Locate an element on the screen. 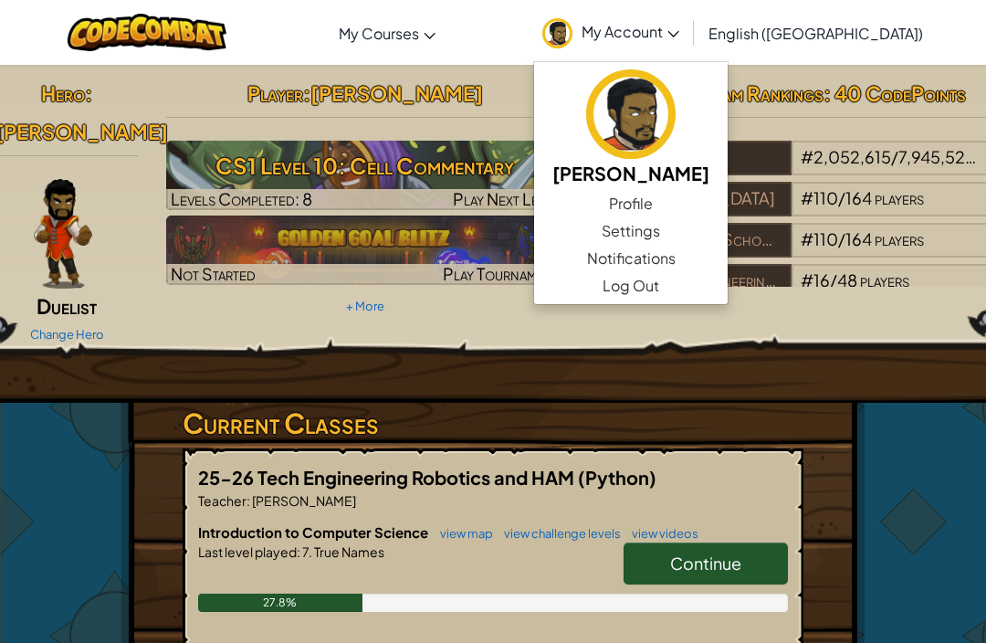  a: + More is located at coordinates (365, 306).